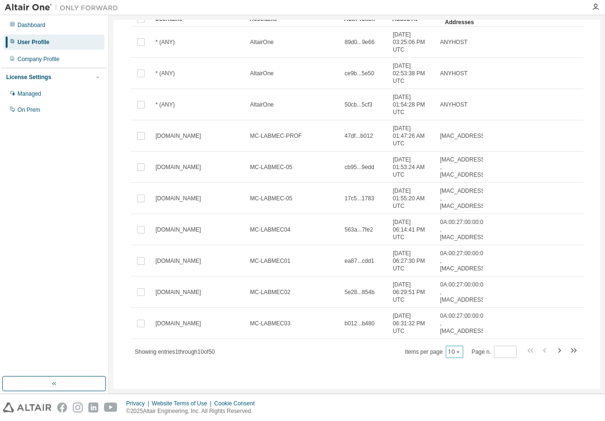 The width and height of the screenshot is (605, 421). I want to click on img: Altair One, so click(64, 8).